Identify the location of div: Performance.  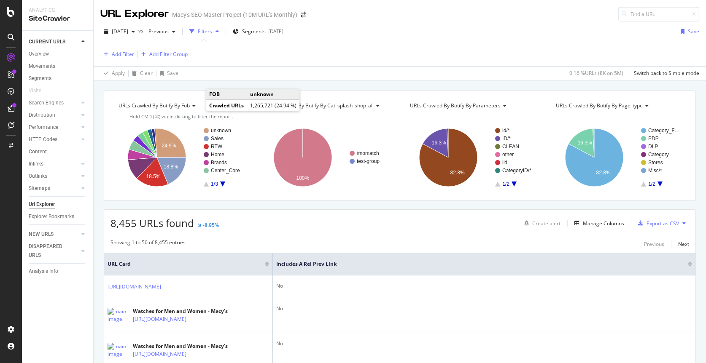
(43, 127).